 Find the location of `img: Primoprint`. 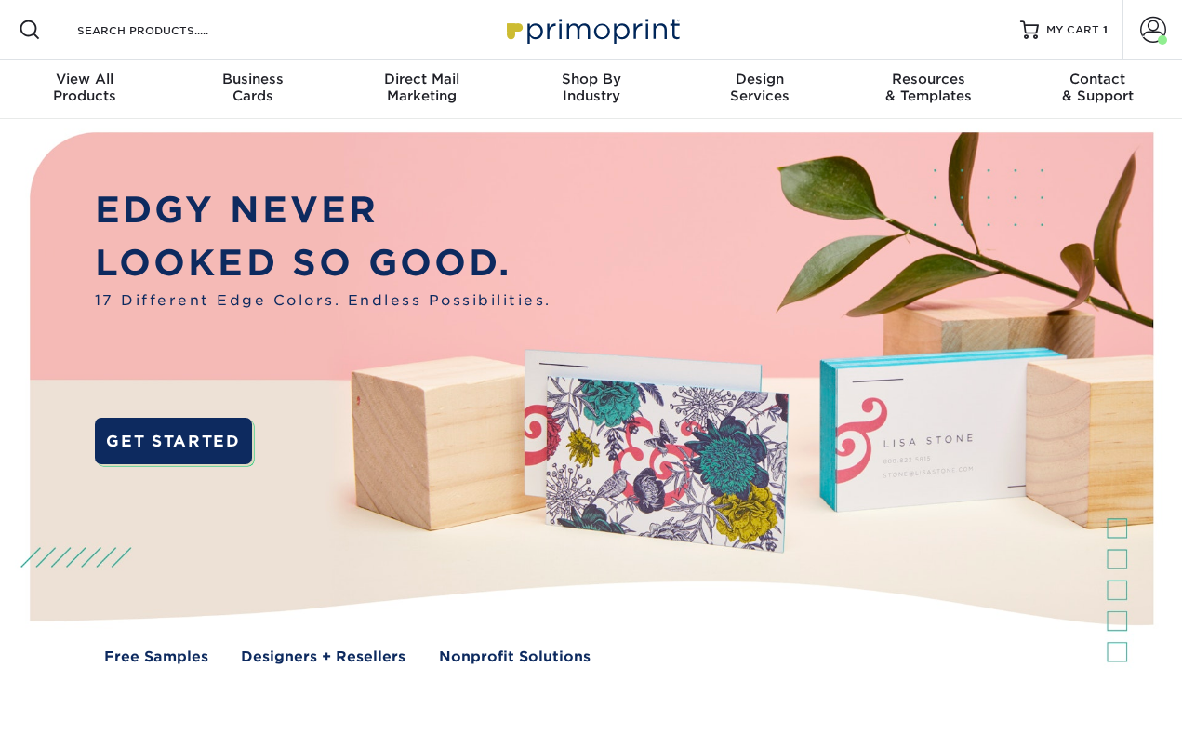

img: Primoprint is located at coordinates (592, 29).